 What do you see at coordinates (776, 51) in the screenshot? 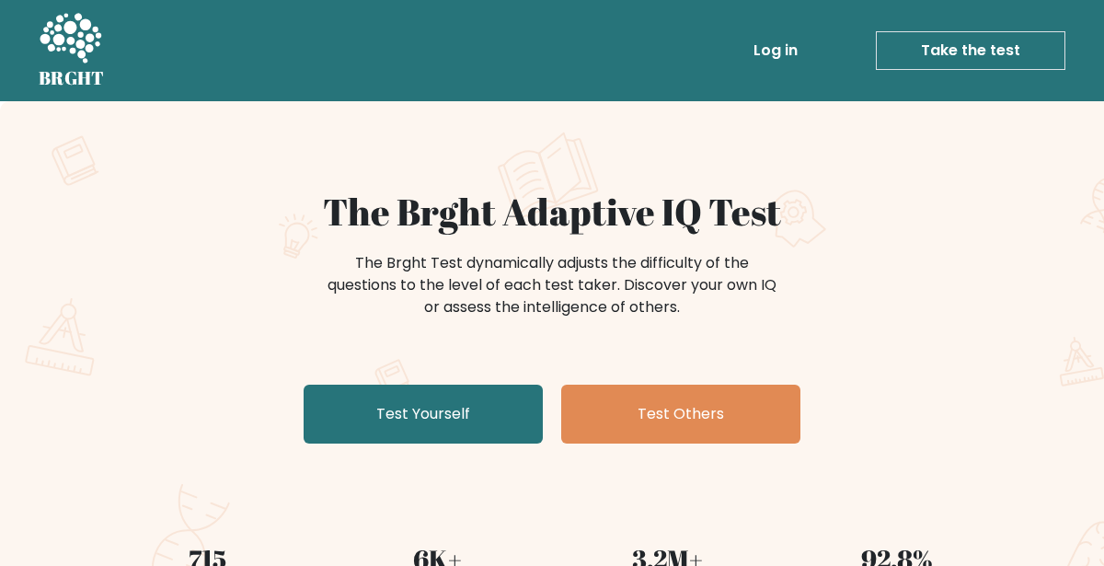
I see `a: Log in` at bounding box center [776, 51].